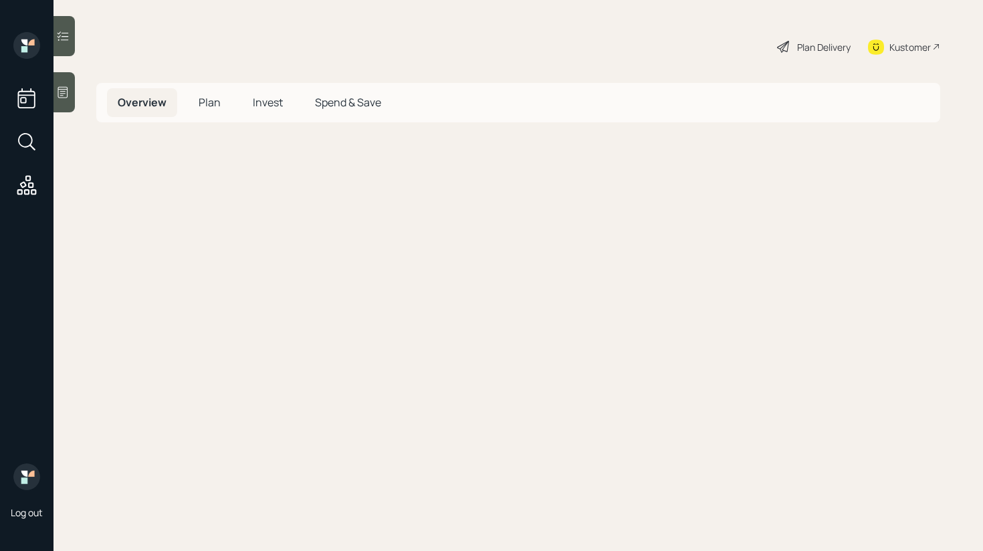  What do you see at coordinates (348, 102) in the screenshot?
I see `span: Spend & Save` at bounding box center [348, 102].